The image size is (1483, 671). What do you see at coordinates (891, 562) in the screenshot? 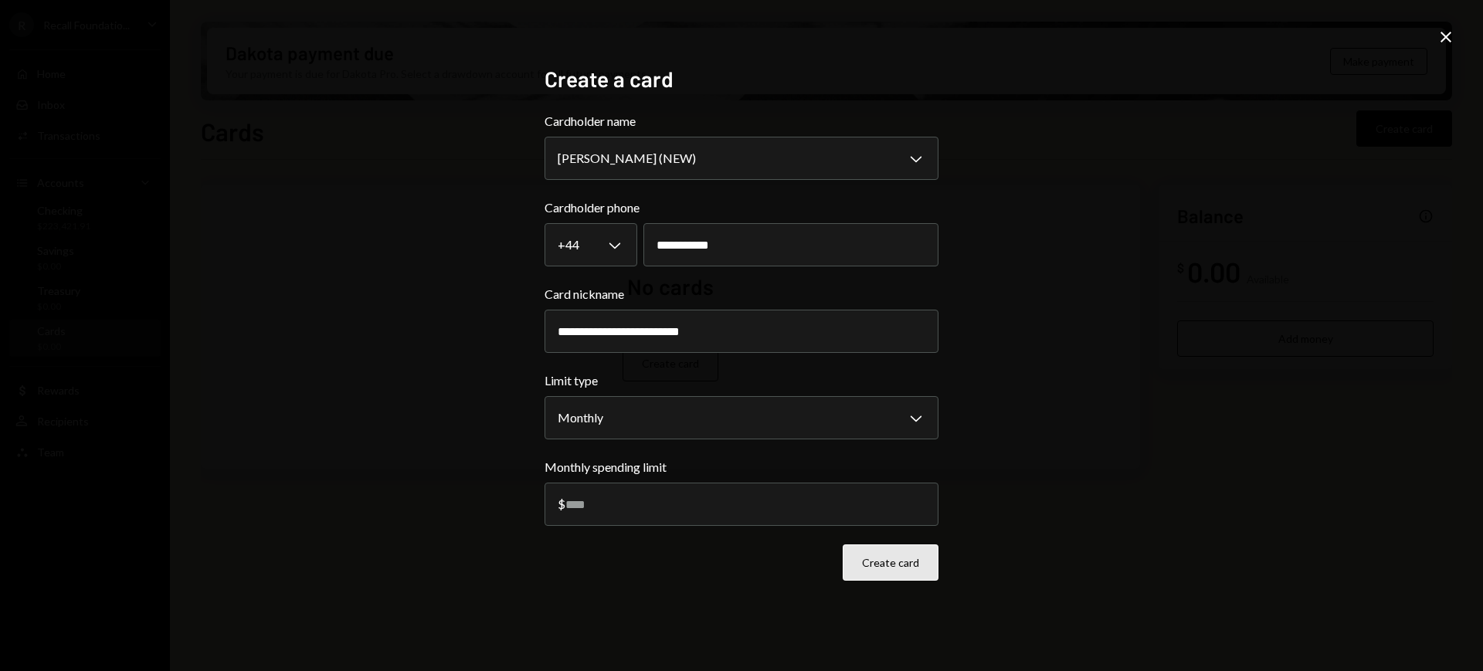
I see `button: Create card` at bounding box center [891, 562].